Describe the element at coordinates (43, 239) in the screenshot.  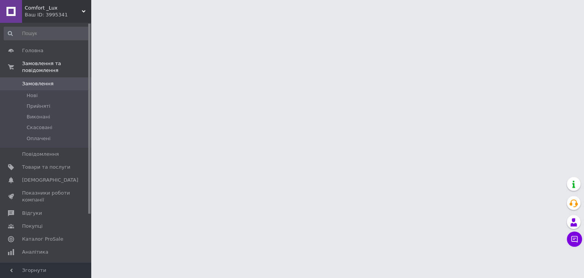
I see `span: Каталог ProSale` at that location.